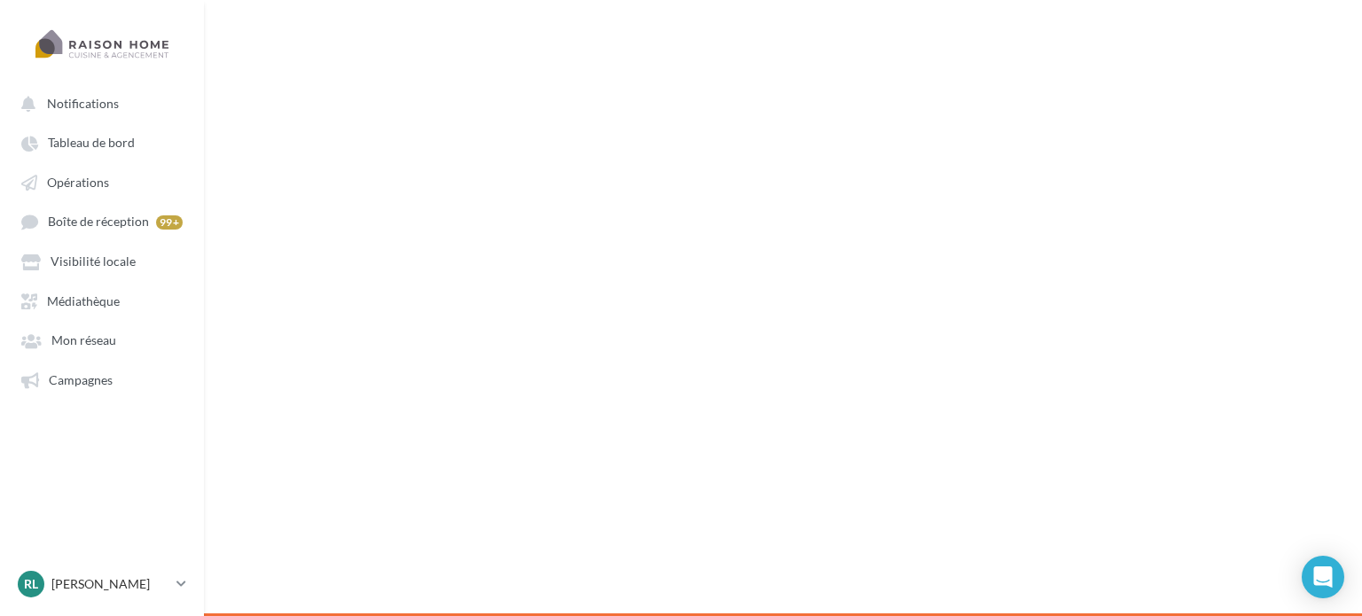  Describe the element at coordinates (169, 223) in the screenshot. I see `div: 99+` at that location.